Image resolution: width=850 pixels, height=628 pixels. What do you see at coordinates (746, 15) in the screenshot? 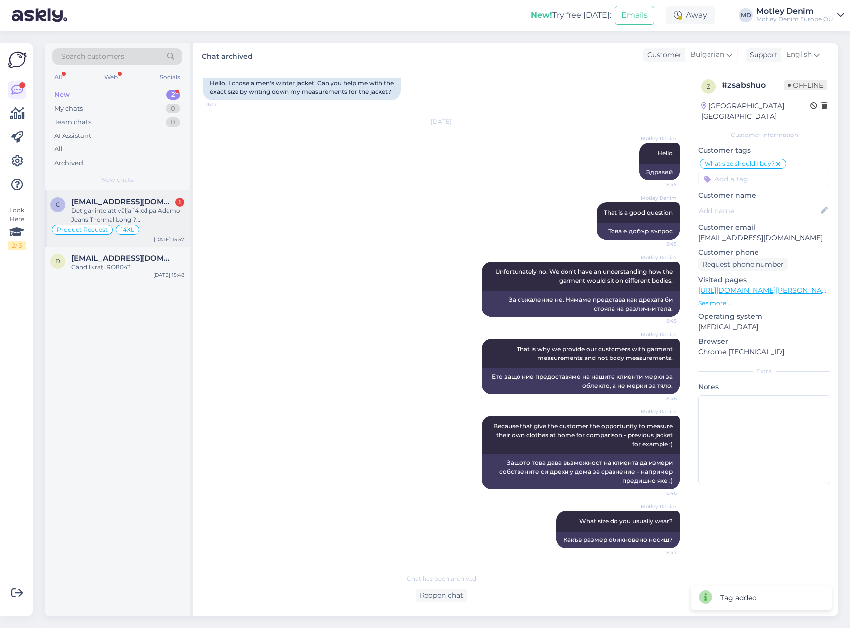
I see `div: MD` at bounding box center [746, 15].